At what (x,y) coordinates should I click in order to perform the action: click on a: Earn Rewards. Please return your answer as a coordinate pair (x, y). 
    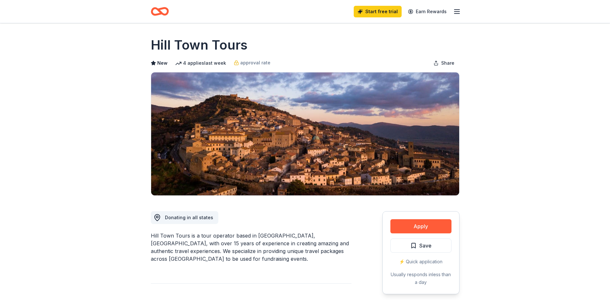
    Looking at the image, I should click on (427, 12).